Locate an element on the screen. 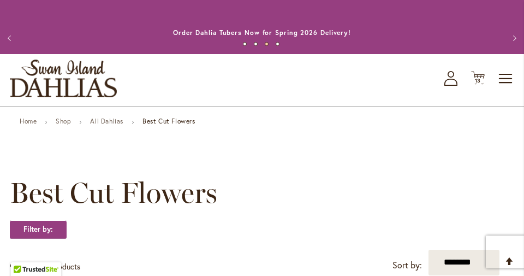  label: Sort by: is located at coordinates (407, 265).